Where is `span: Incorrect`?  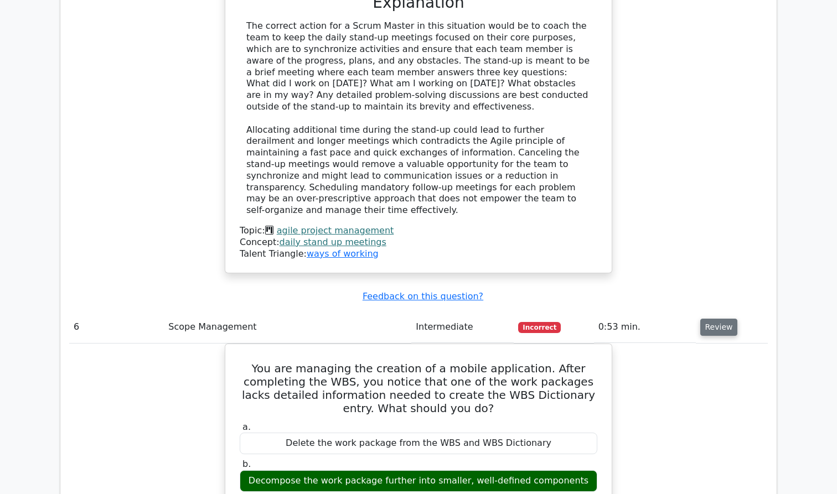 span: Incorrect is located at coordinates (539, 328).